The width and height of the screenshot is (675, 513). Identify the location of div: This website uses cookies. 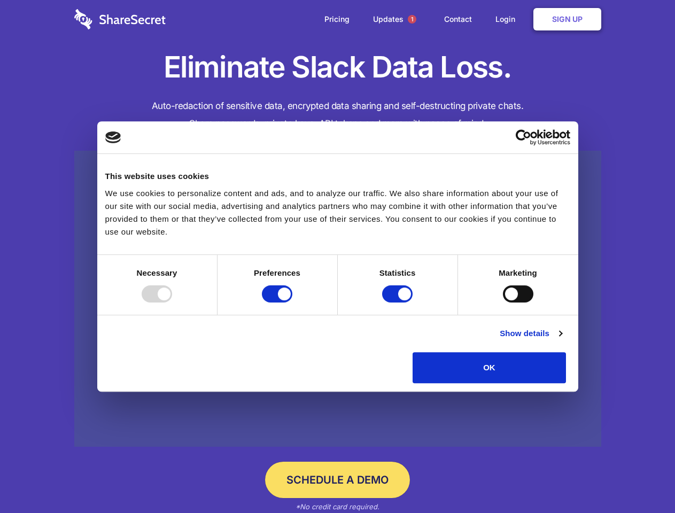
(338, 176).